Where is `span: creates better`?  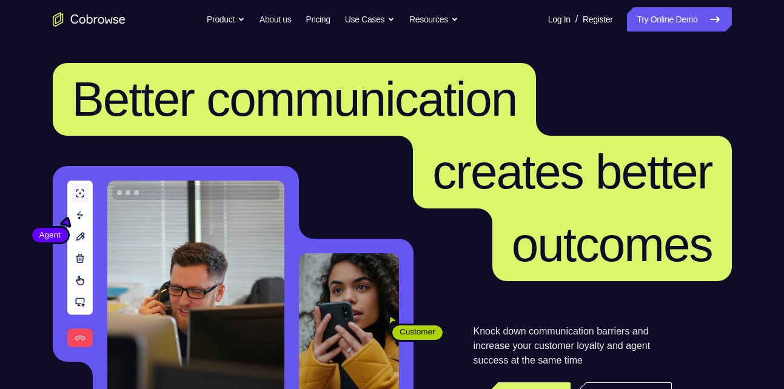
span: creates better is located at coordinates (572, 172).